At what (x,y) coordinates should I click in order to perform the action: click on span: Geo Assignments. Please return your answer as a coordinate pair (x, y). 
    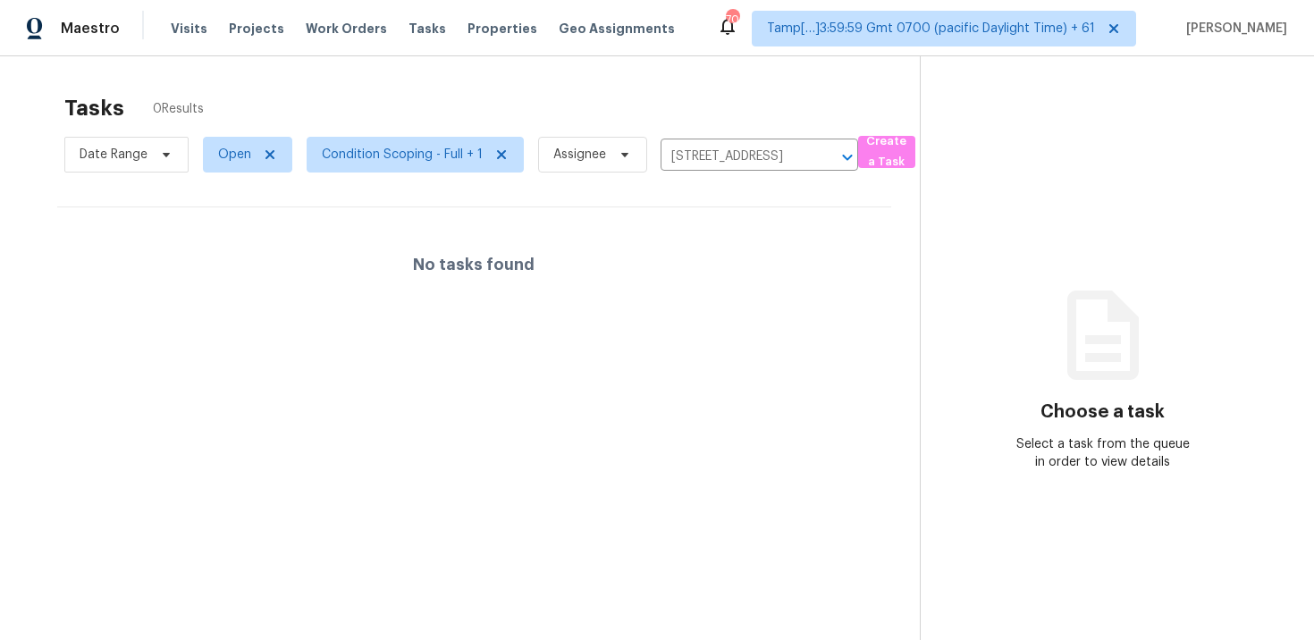
    Looking at the image, I should click on (617, 29).